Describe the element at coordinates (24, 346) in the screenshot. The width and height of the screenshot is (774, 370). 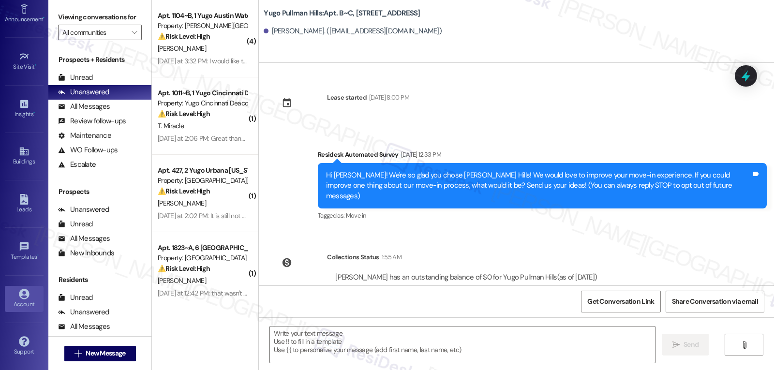
I see `a: Support` at that location.